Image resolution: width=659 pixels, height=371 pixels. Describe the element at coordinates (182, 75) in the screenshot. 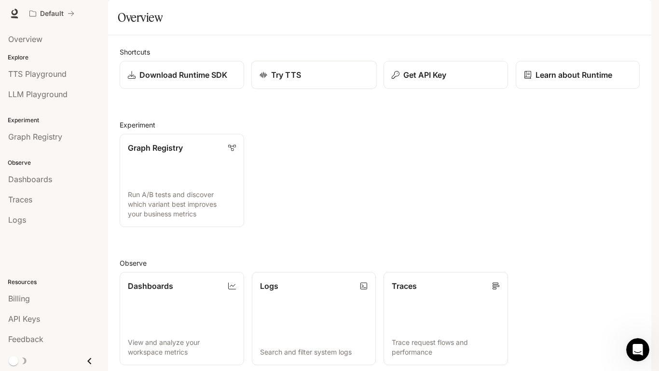

I see `a: Download Runtime SDK` at that location.